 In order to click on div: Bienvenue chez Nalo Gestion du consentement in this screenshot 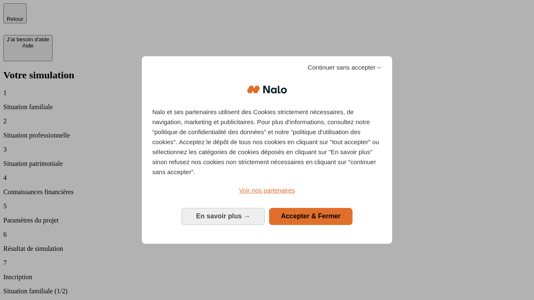, I will do `click(267, 150)`.